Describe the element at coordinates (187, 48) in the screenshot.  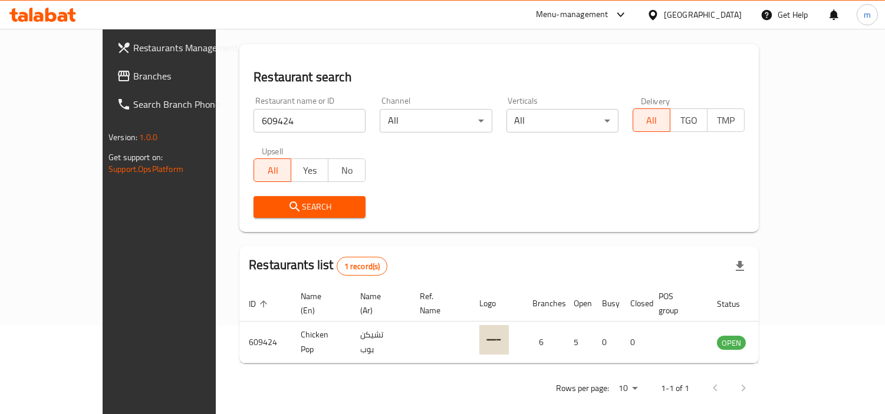
I see `span: Restaurants Management` at that location.